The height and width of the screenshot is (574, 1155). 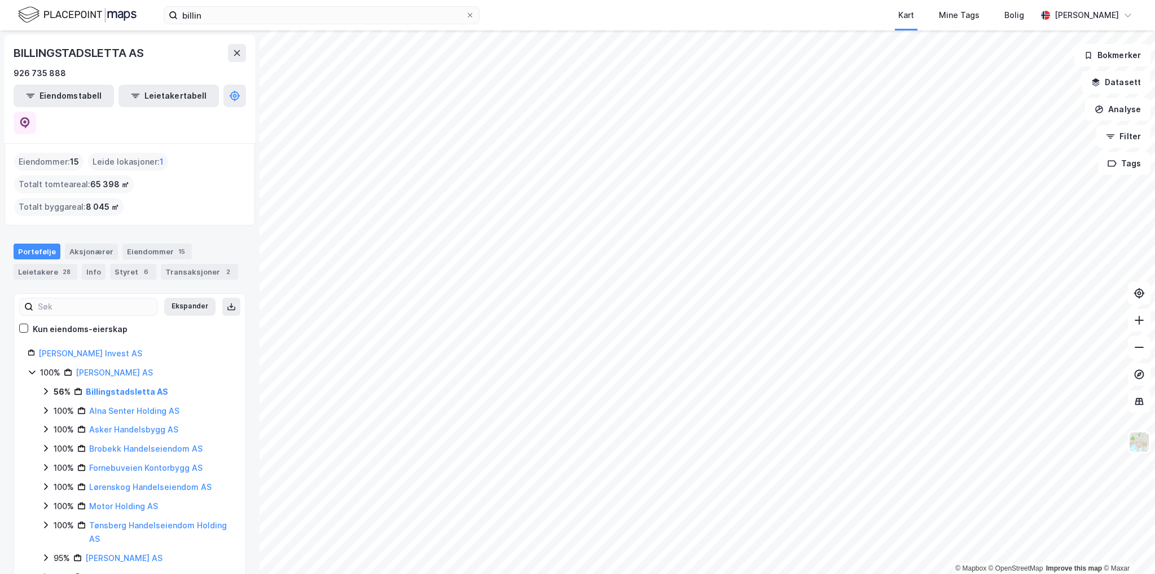 I want to click on a: Fornebuveien Kontorbygg AS, so click(x=146, y=468).